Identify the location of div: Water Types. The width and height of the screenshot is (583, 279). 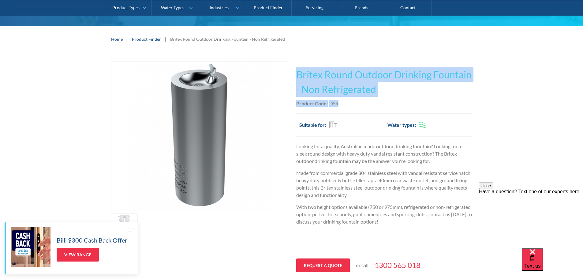
(173, 7).